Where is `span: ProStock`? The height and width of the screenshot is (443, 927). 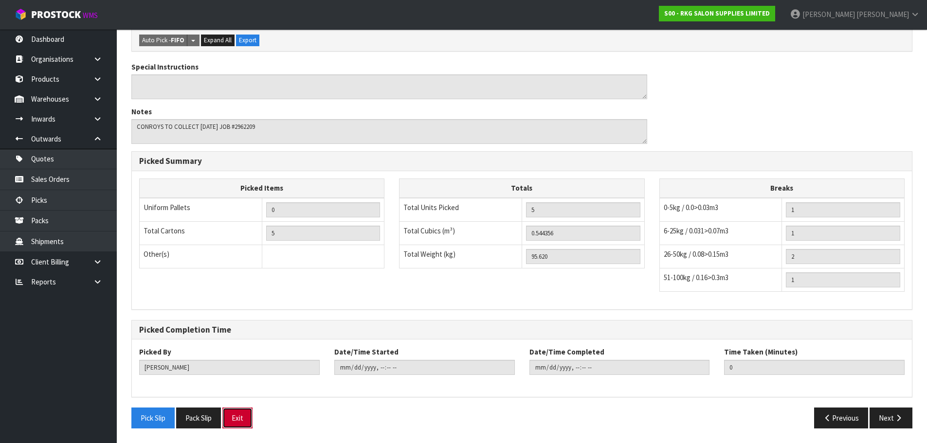
span: ProStock is located at coordinates (56, 15).